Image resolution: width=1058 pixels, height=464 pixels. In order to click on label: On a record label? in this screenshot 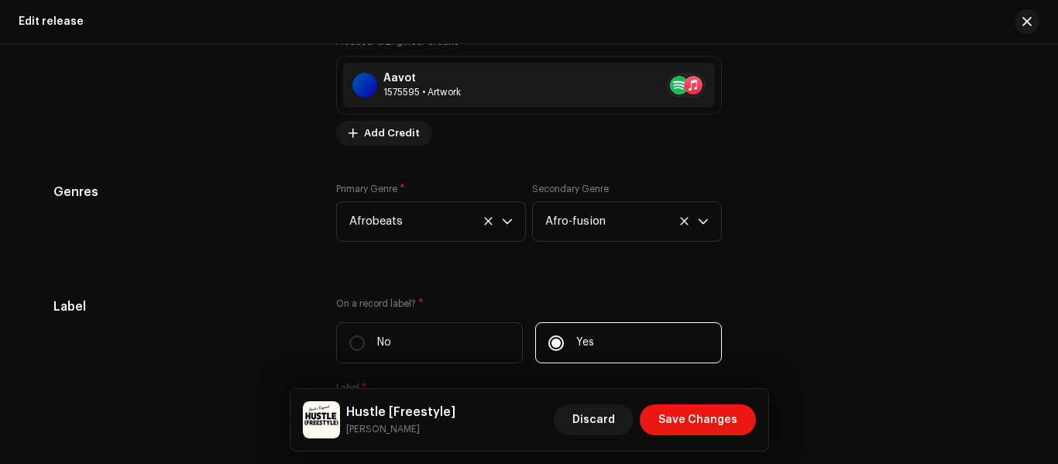, I will do `click(529, 304)`.